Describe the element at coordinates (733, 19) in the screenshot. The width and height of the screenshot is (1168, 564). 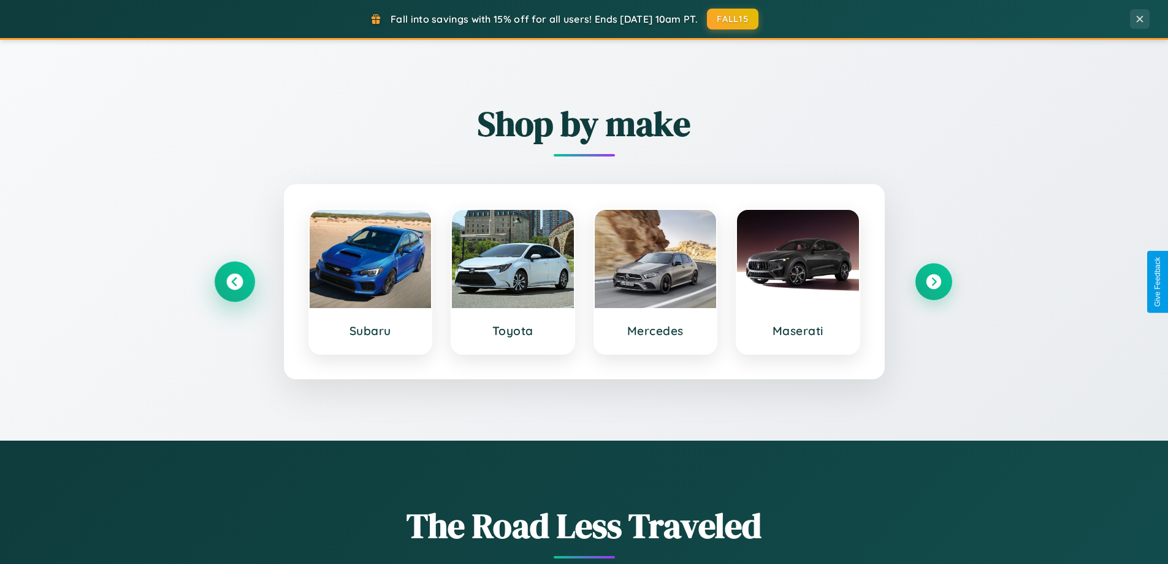
I see `button: FALL15` at that location.